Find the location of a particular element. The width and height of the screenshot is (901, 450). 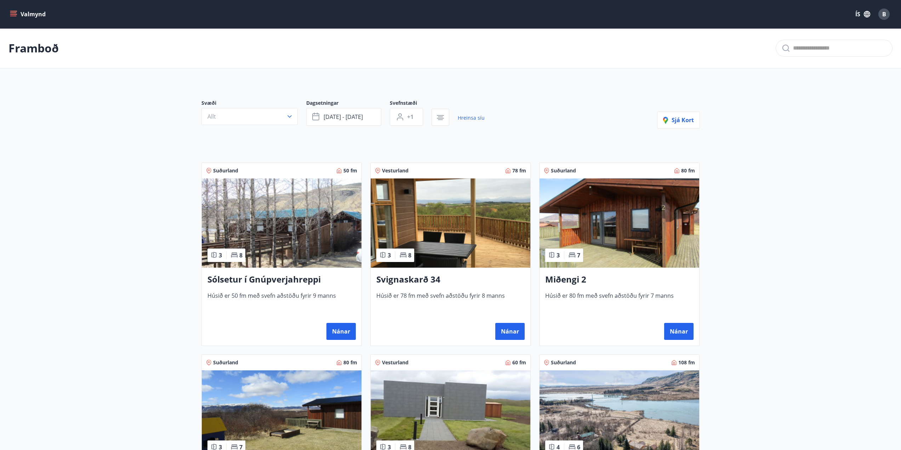

span: Húsið er 80 fm með svefn aðstöðu fyrir 7 manns is located at coordinates (619, 303).